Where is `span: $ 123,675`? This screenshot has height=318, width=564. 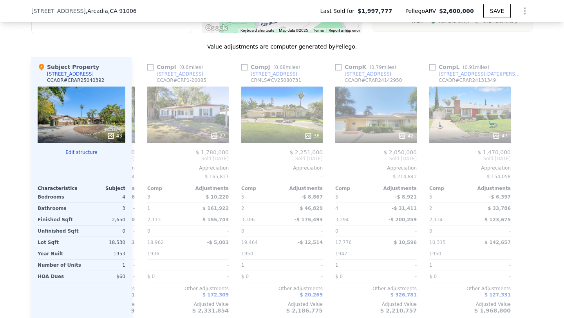
span: $ 123,675 is located at coordinates (497, 220).